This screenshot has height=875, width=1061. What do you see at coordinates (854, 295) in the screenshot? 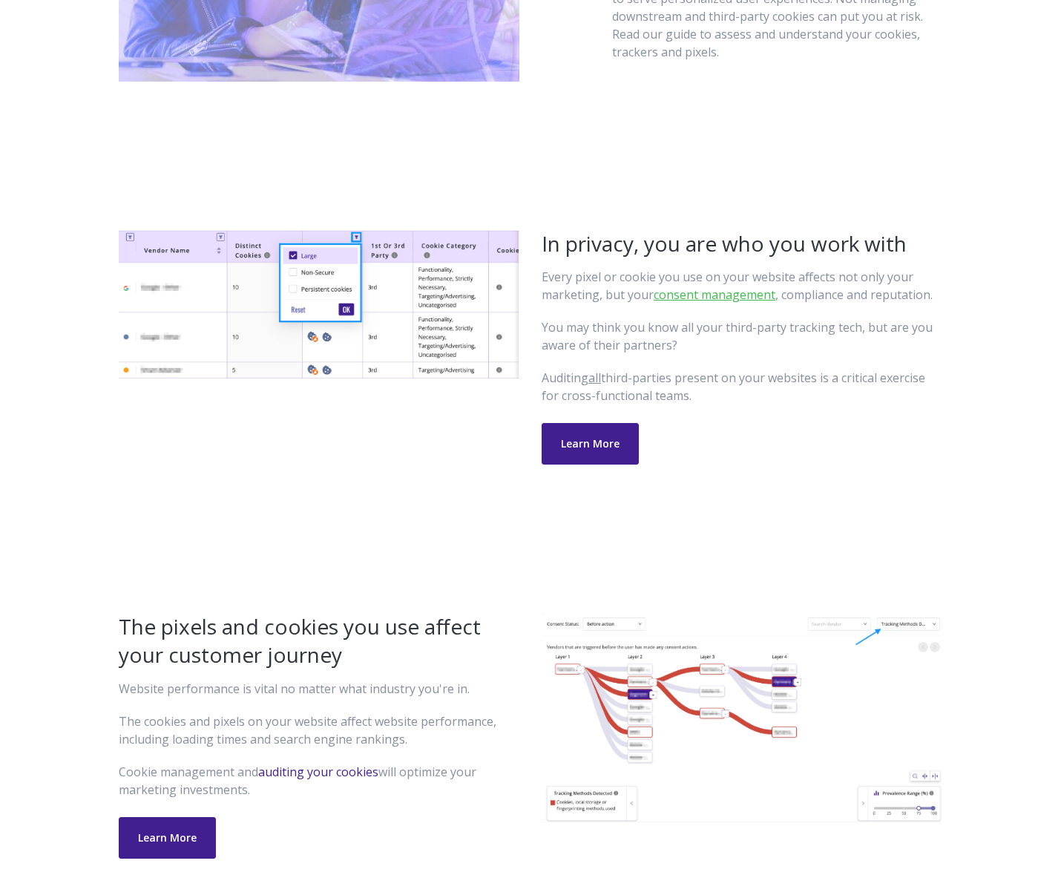
I see `span: , compliance and reputation.` at bounding box center [854, 295].